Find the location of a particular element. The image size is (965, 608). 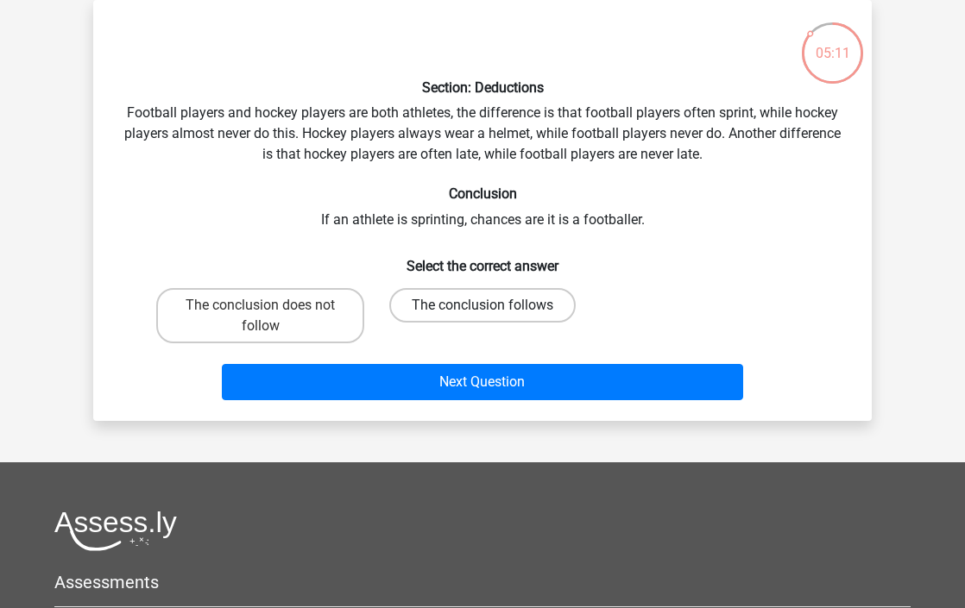

h6: Select the correct answer is located at coordinates (482, 259).